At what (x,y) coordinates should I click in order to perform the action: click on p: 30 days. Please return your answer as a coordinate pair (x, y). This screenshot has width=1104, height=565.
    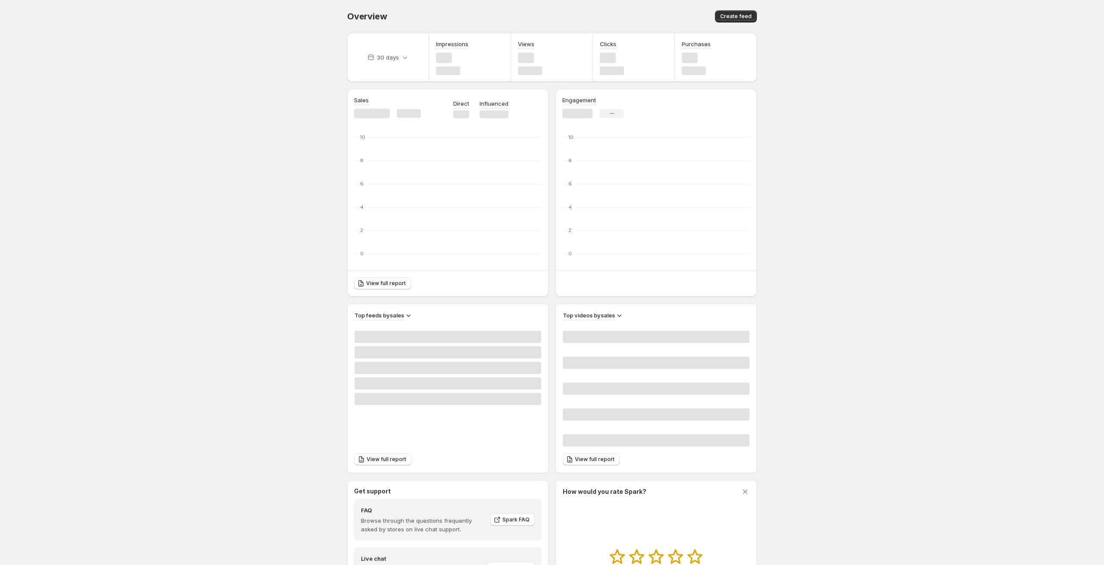
    Looking at the image, I should click on (388, 57).